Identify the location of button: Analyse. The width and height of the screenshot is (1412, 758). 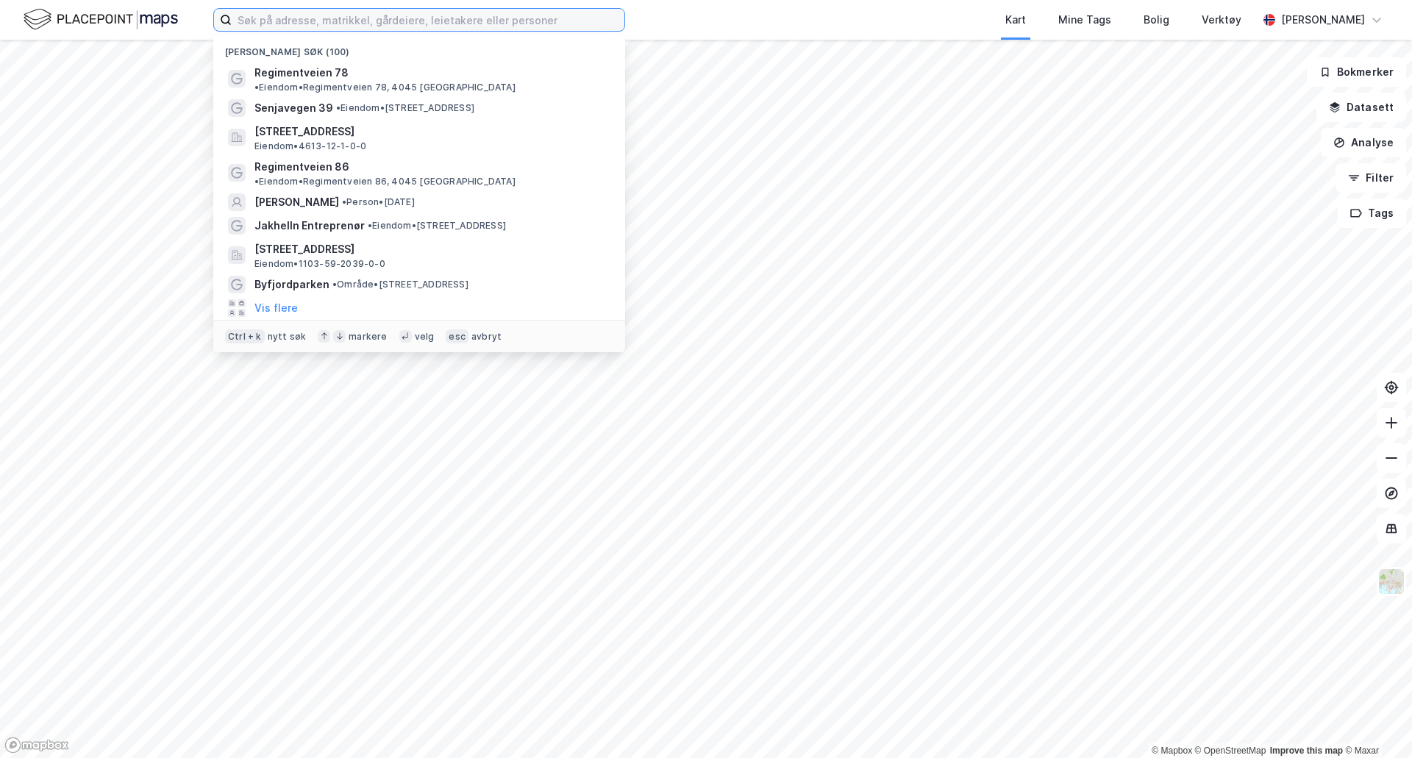
(1364, 143).